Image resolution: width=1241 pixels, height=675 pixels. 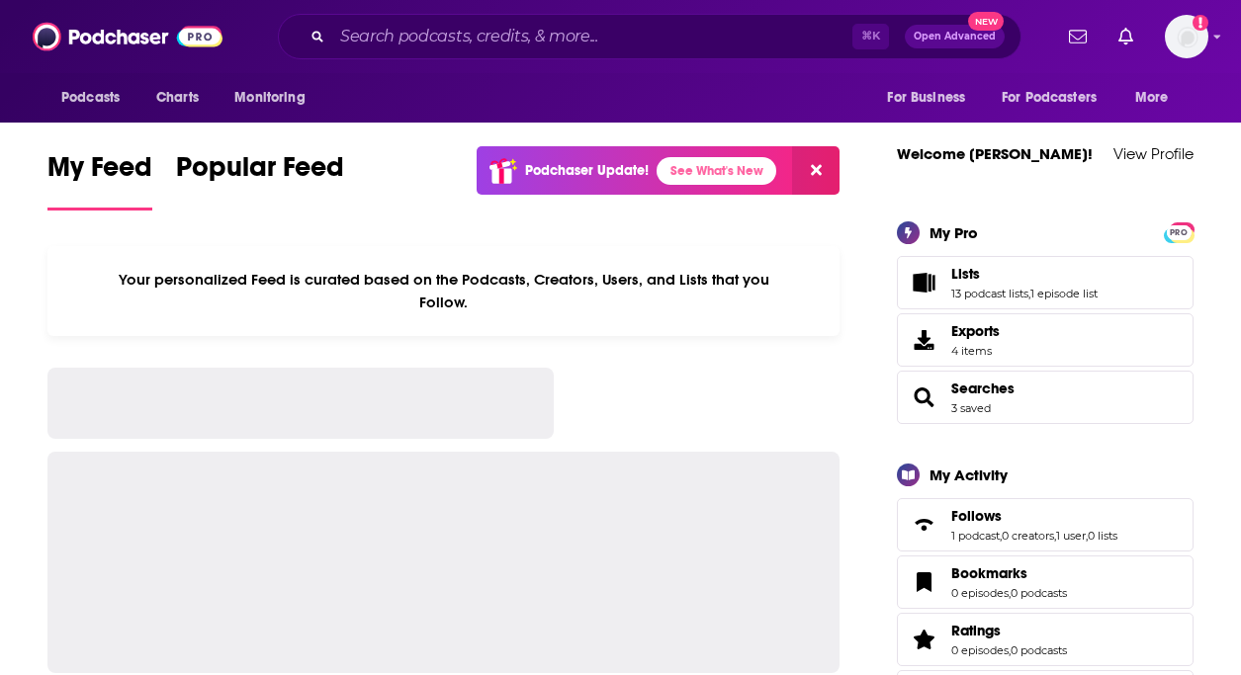 I want to click on a: 0 lists, so click(x=1103, y=536).